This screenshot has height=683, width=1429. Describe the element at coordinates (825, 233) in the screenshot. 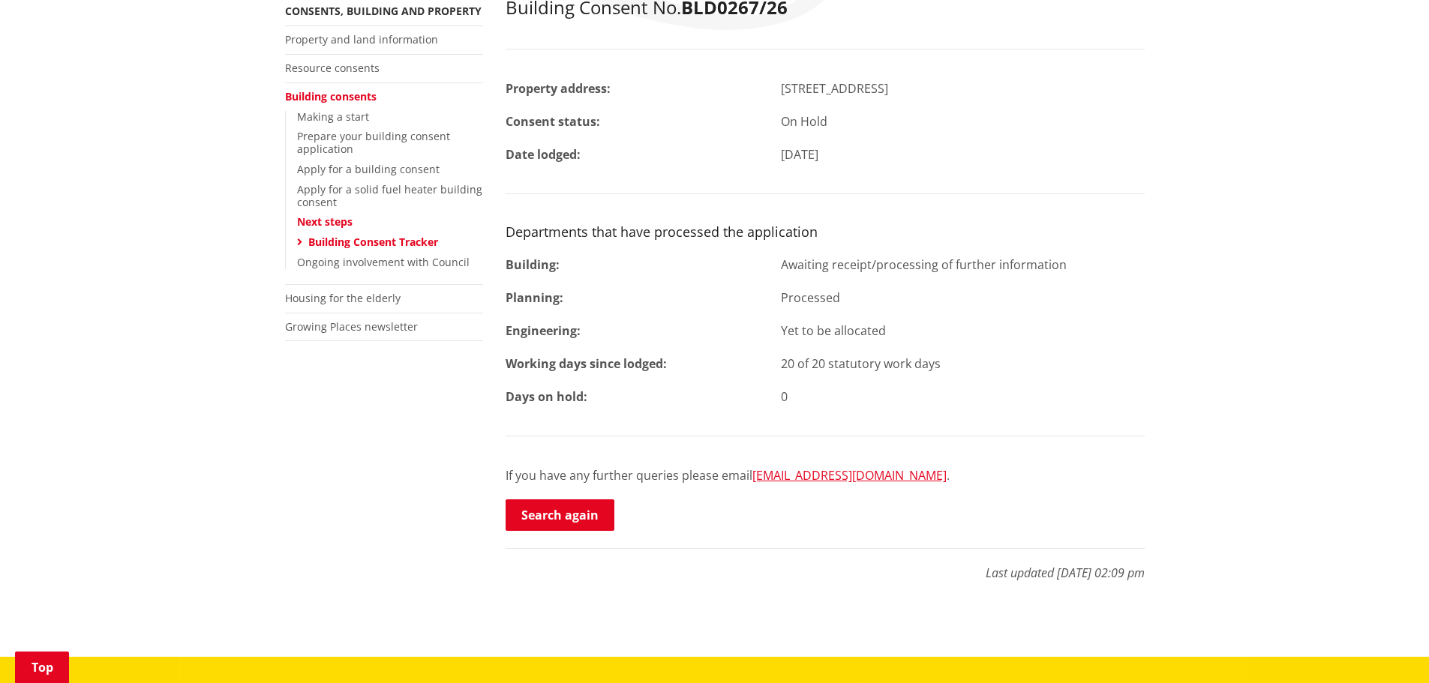

I see `h3: Departments that have processed the application` at that location.